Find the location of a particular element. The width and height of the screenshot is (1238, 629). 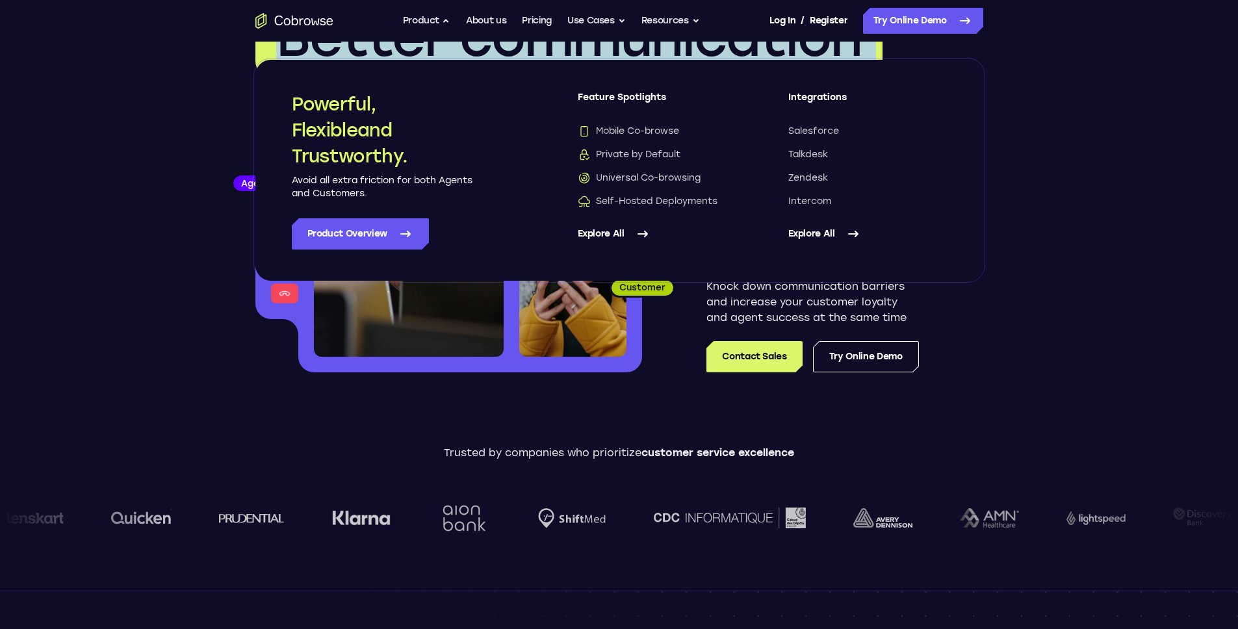

p: Avoid all extra friction for both Agents and Customers. is located at coordinates (383, 187).